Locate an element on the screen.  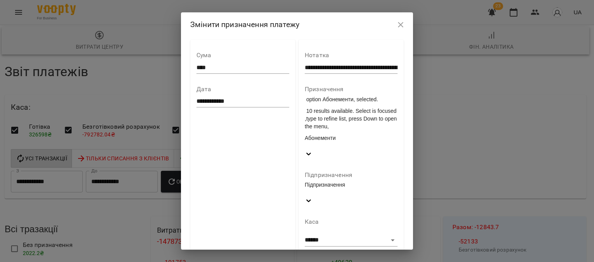
div: Підпризначення is located at coordinates (351, 185).